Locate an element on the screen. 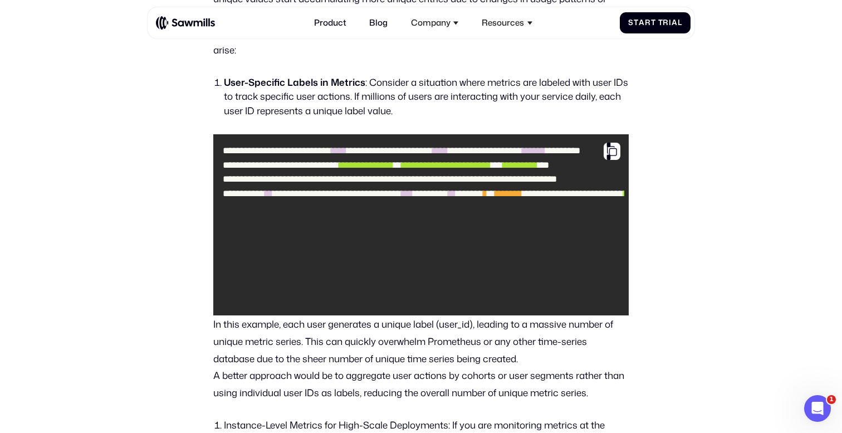  span: S is located at coordinates (631, 23).